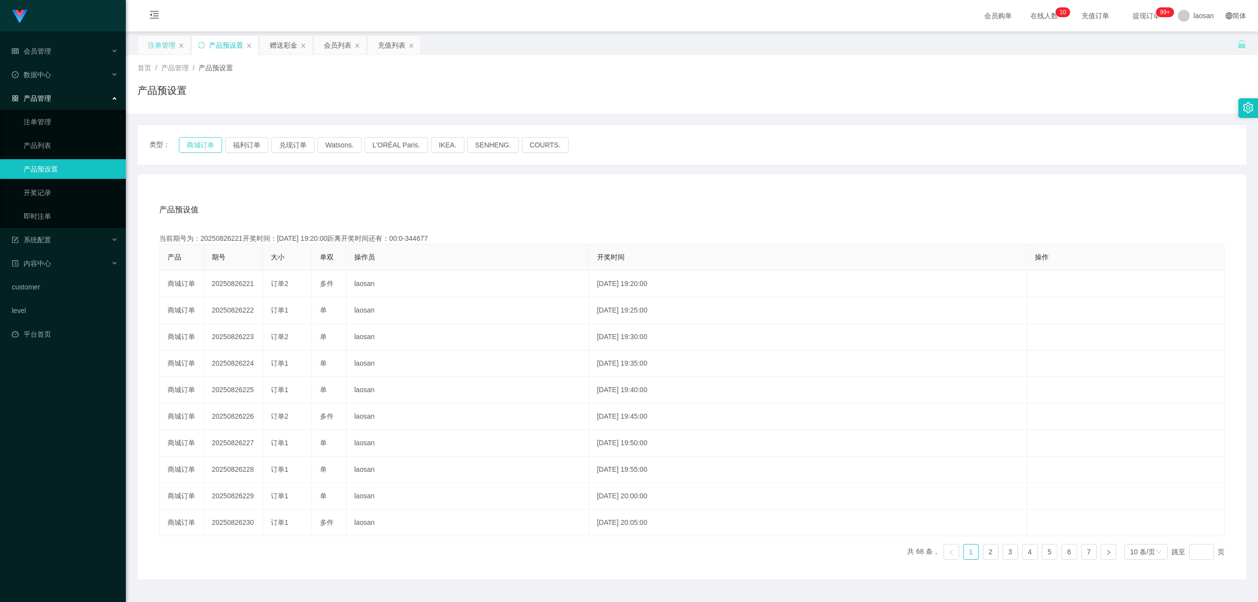  I want to click on span: 大小, so click(278, 257).